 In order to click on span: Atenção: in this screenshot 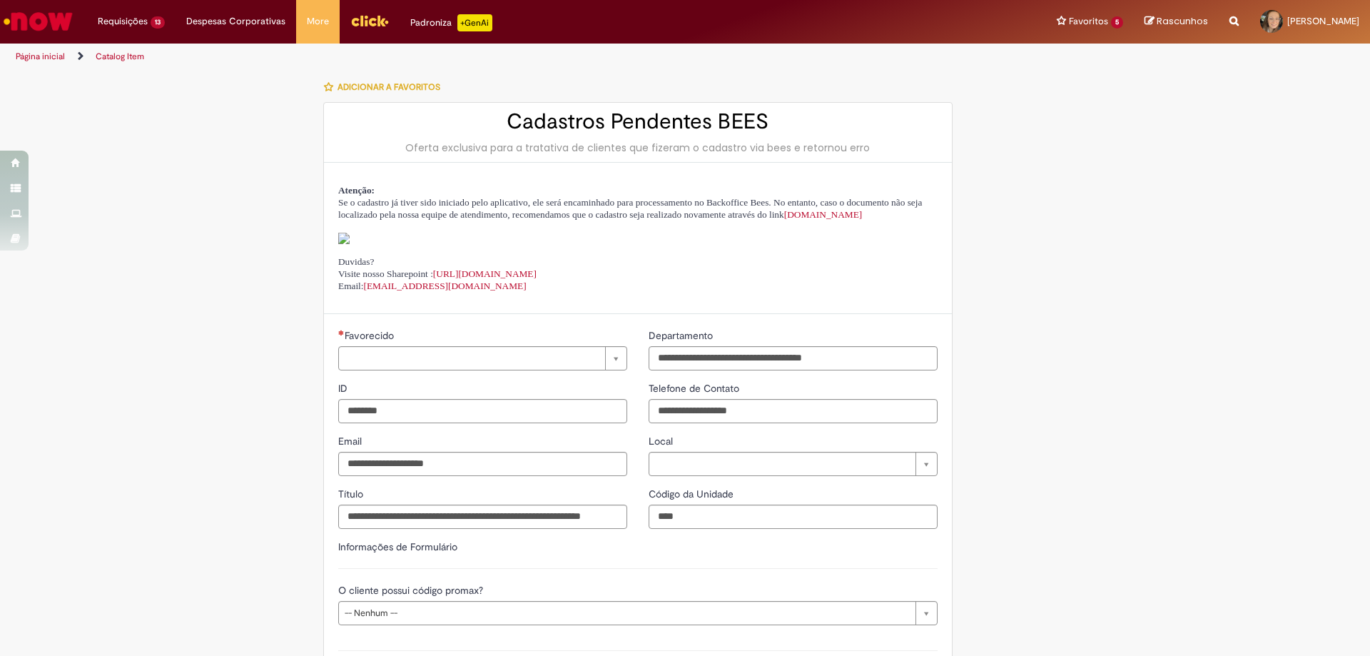, I will do `click(356, 190)`.